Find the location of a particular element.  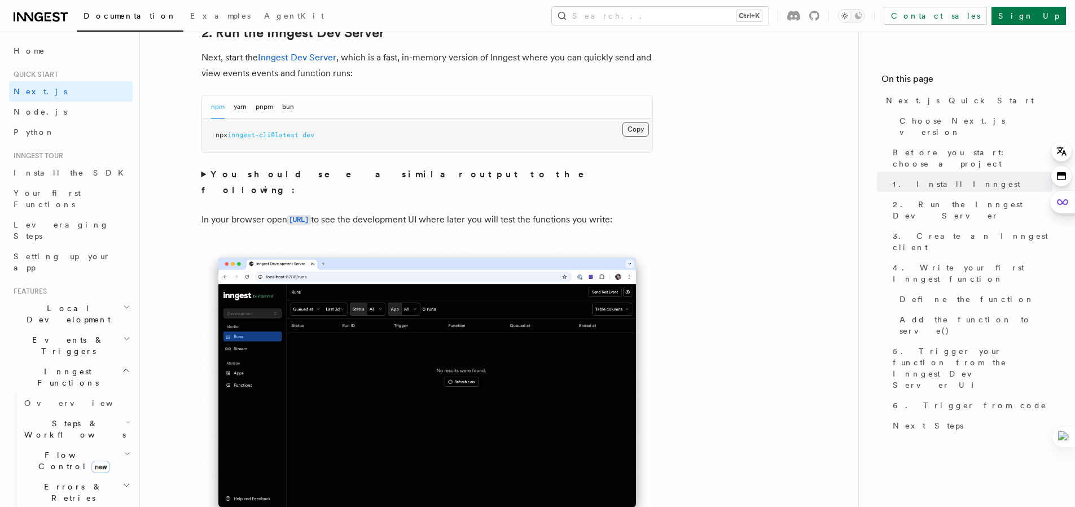

span: Your first Functions is located at coordinates (47, 199).